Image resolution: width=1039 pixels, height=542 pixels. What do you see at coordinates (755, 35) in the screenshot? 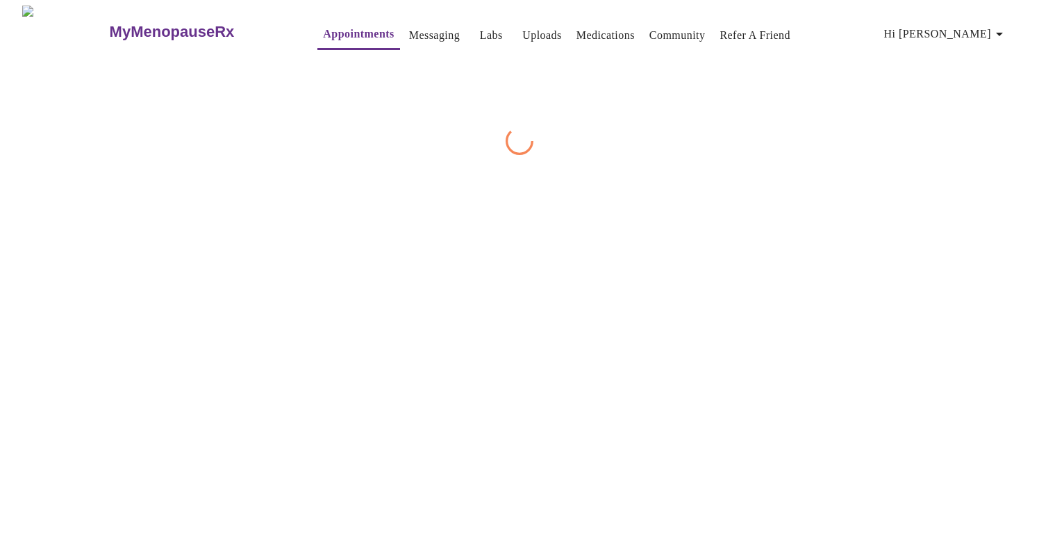
I see `button: Refer a Friend` at bounding box center [755, 35].